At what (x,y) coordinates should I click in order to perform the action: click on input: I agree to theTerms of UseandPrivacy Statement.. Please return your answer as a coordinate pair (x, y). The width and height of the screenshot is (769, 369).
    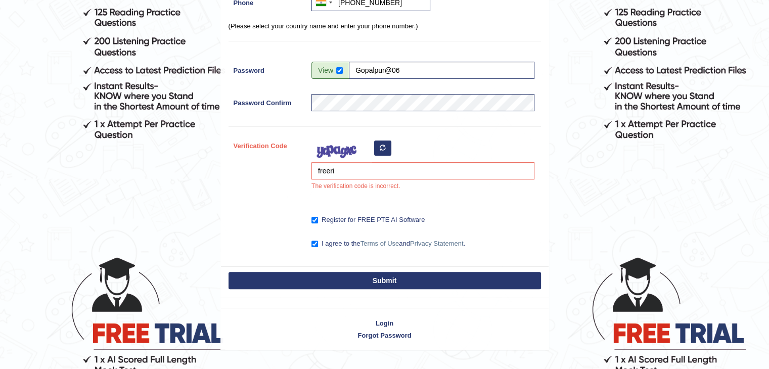
    Looking at the image, I should click on (314, 244).